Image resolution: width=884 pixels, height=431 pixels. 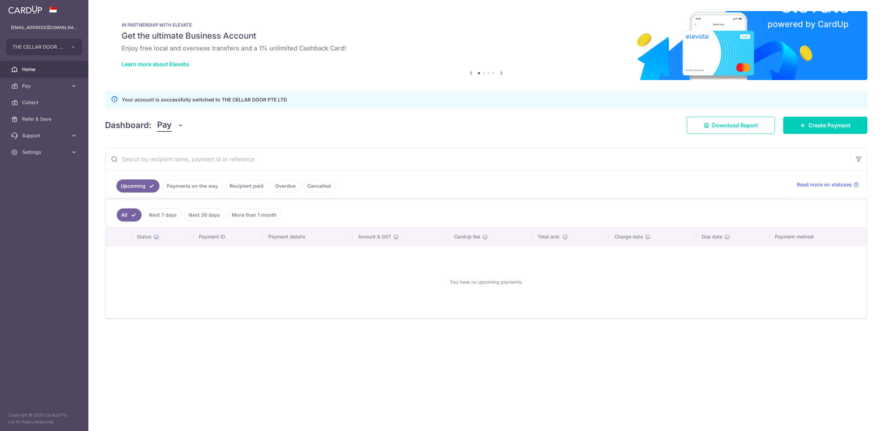 I want to click on a: Recipient paid, so click(x=247, y=186).